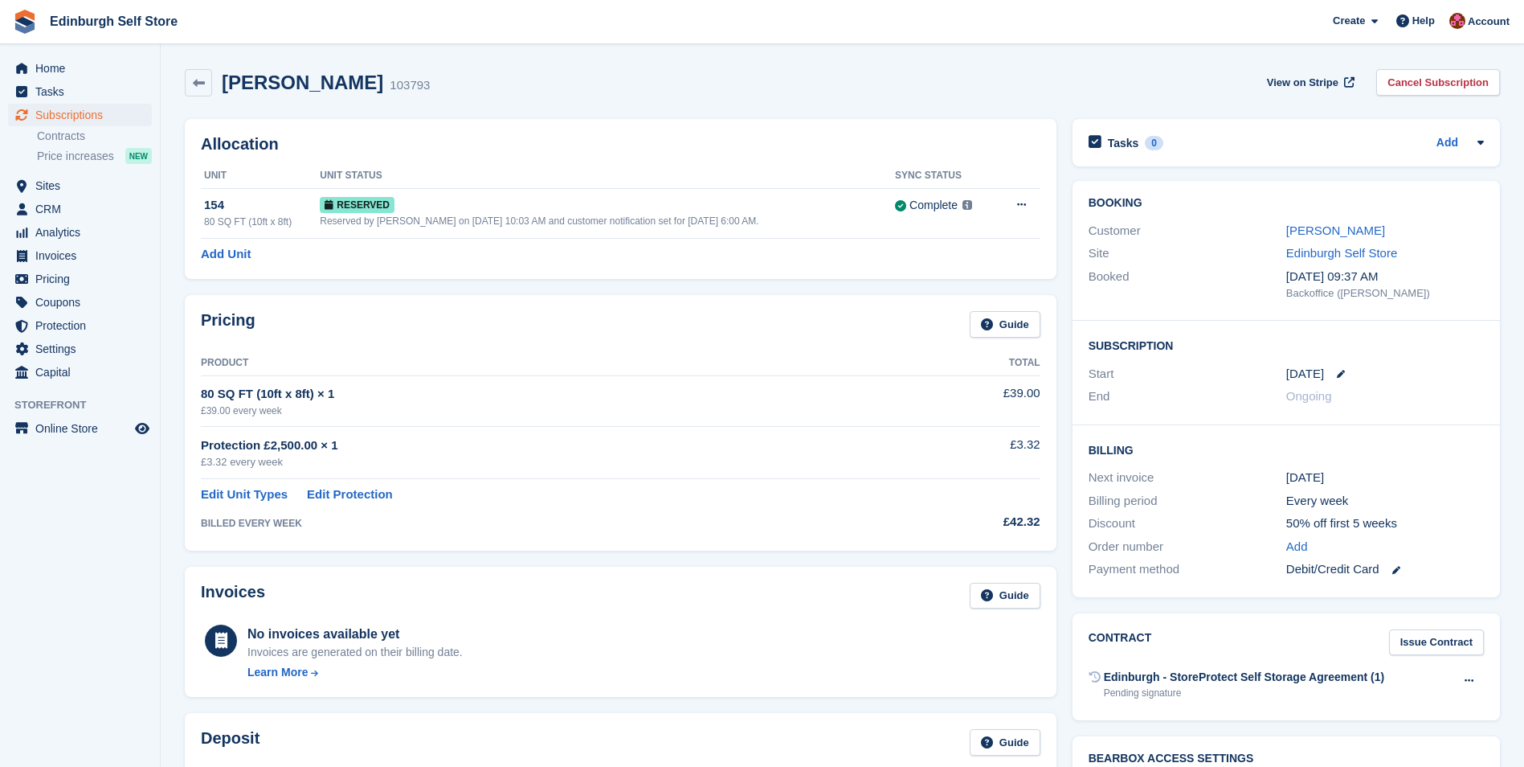  What do you see at coordinates (233, 595) in the screenshot?
I see `h2: Invoices` at bounding box center [233, 595].